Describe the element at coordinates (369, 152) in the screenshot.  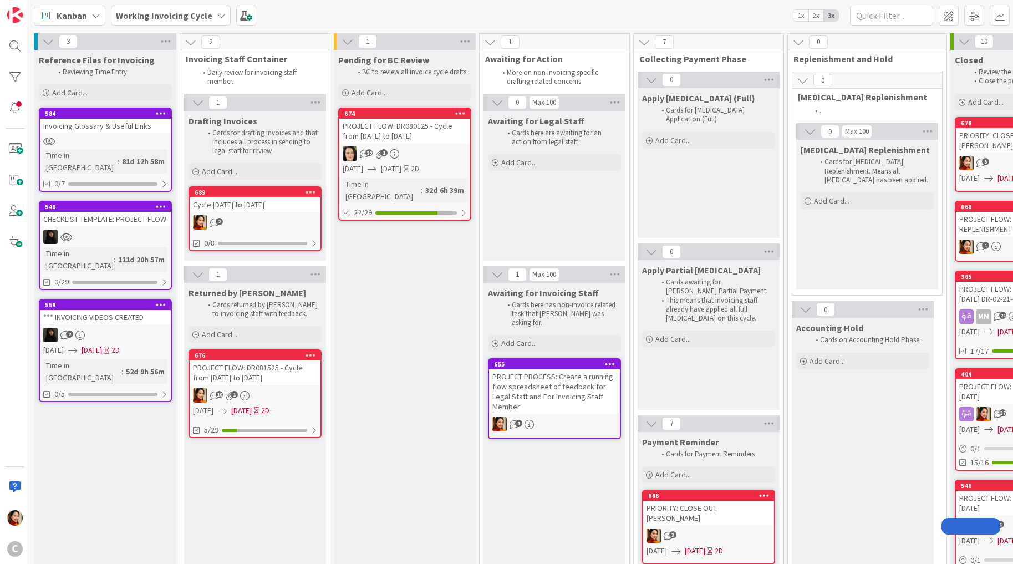
I see `span: 20` at that location.